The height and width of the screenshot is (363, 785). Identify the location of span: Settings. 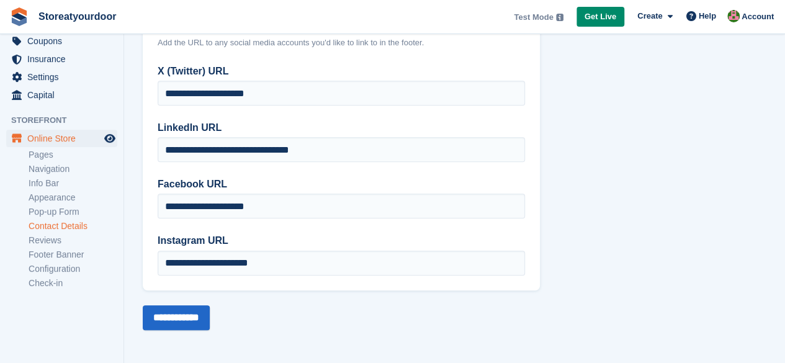
(65, 77).